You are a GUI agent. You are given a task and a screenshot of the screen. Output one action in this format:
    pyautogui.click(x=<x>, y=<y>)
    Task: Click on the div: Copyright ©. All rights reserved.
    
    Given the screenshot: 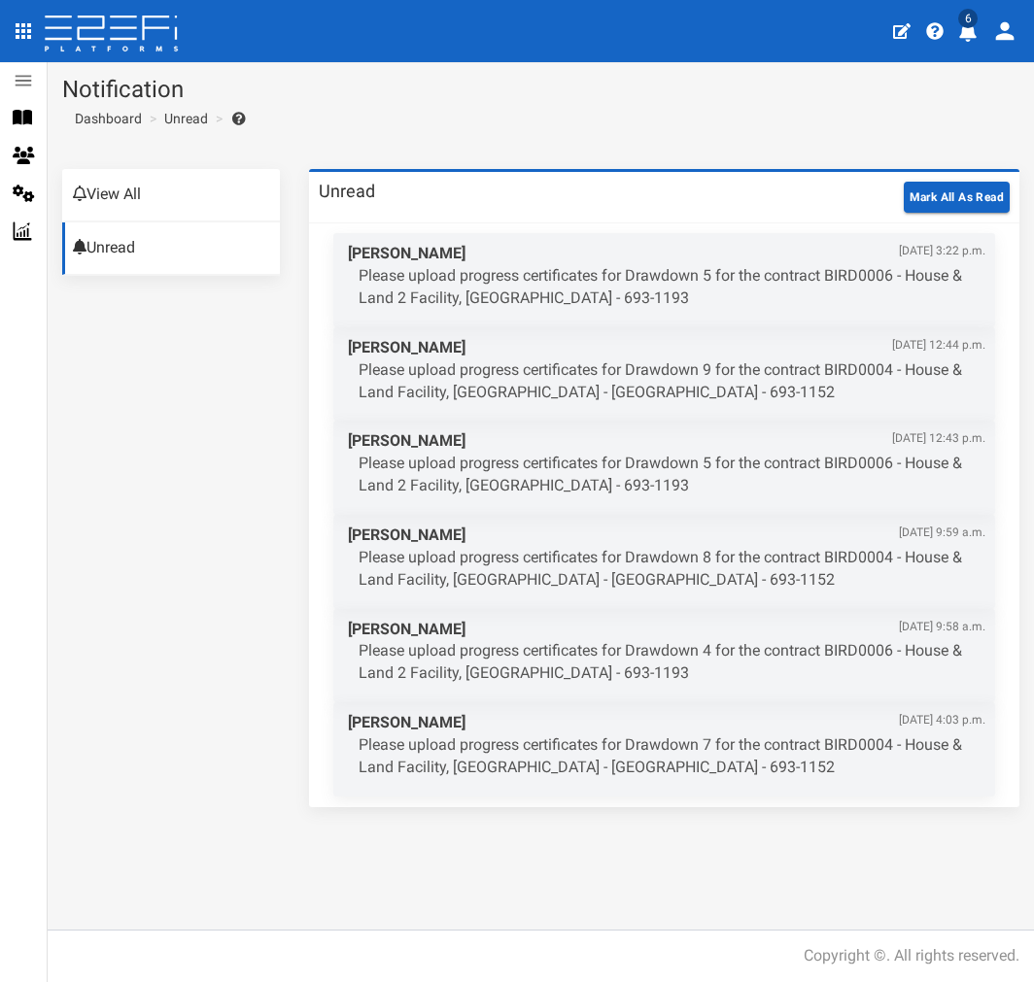 What is the action you would take?
    pyautogui.click(x=911, y=956)
    